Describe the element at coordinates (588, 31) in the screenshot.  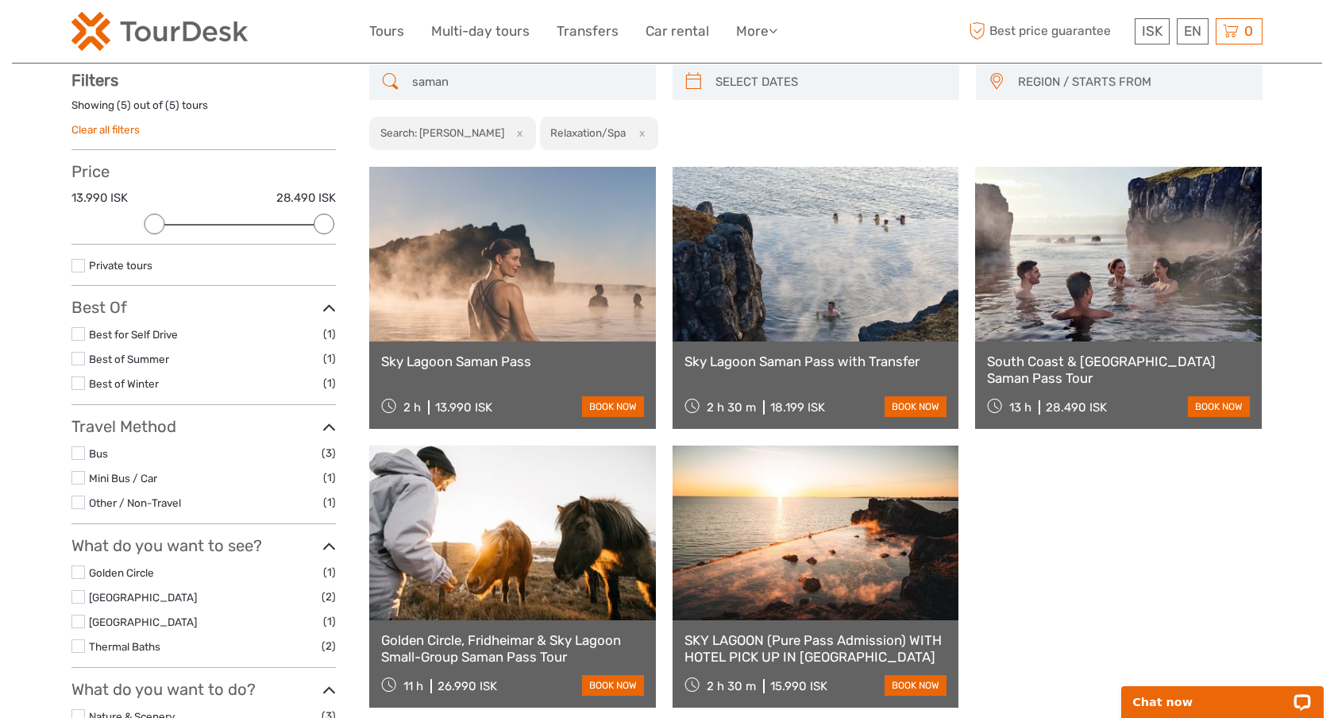
I see `a: Transfers` at that location.